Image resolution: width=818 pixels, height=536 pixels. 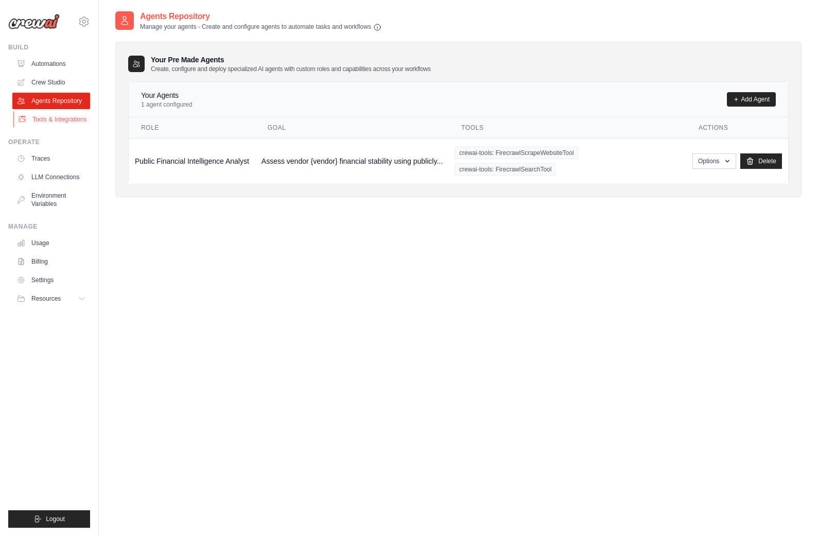 What do you see at coordinates (51, 64) in the screenshot?
I see `a: Automations` at bounding box center [51, 64].